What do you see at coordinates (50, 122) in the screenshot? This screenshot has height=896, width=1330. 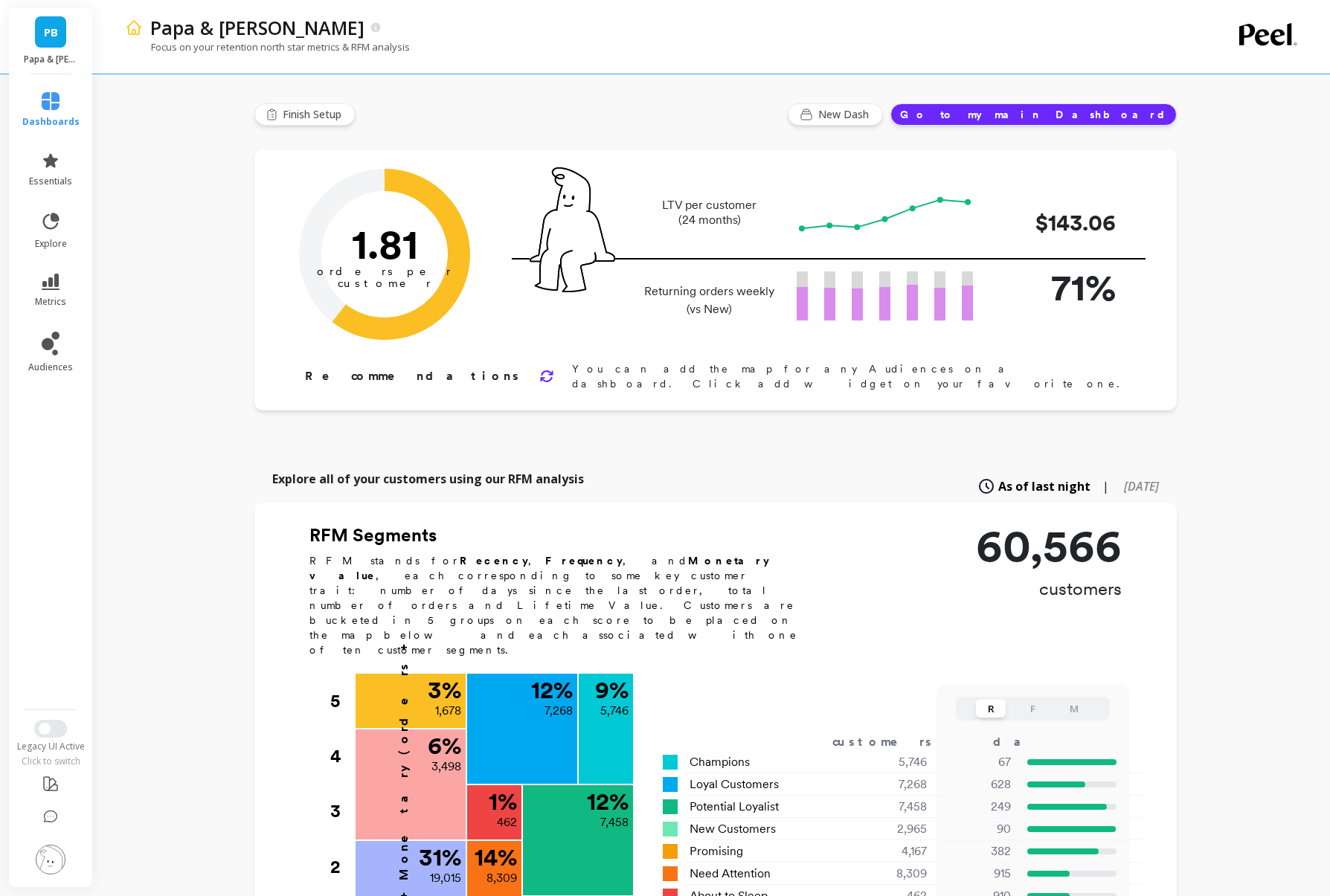 I see `span: dashboards` at bounding box center [50, 122].